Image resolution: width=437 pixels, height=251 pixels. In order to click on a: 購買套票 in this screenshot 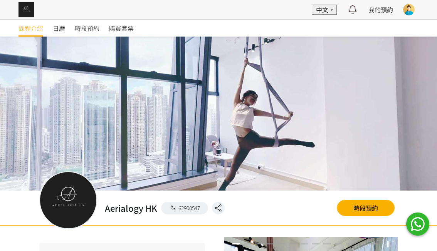, I will do `click(121, 28)`.